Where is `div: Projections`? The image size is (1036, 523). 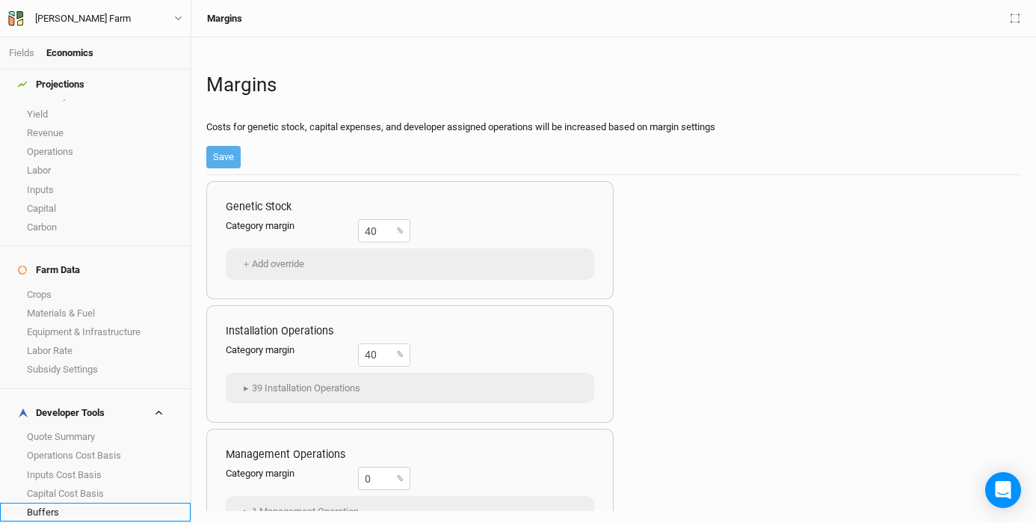 div: Projections is located at coordinates (51, 84).